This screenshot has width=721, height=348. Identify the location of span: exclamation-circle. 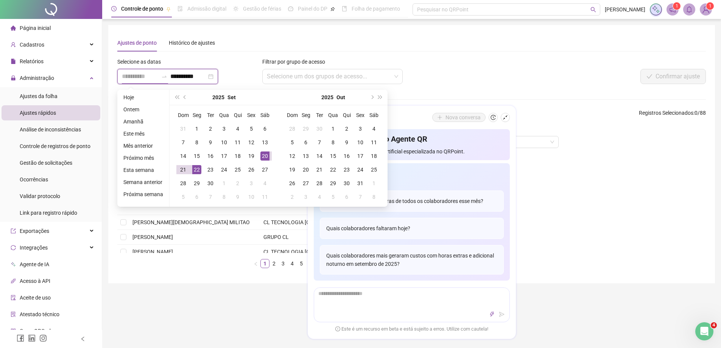
(338, 328).